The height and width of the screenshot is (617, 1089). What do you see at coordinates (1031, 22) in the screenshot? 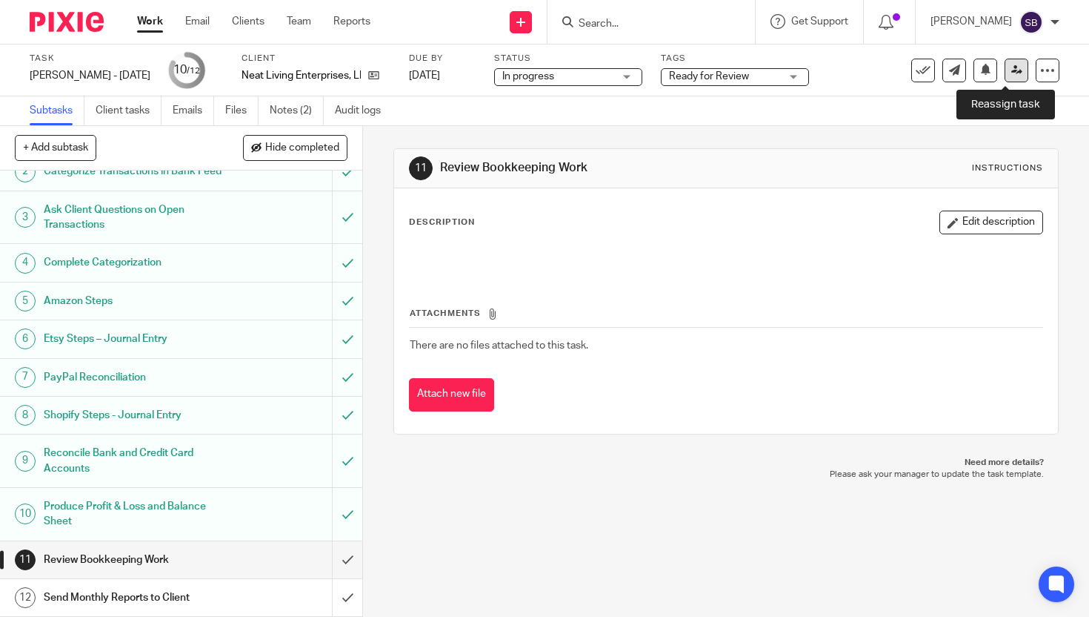
I see `img: svg%3E` at bounding box center [1031, 22].